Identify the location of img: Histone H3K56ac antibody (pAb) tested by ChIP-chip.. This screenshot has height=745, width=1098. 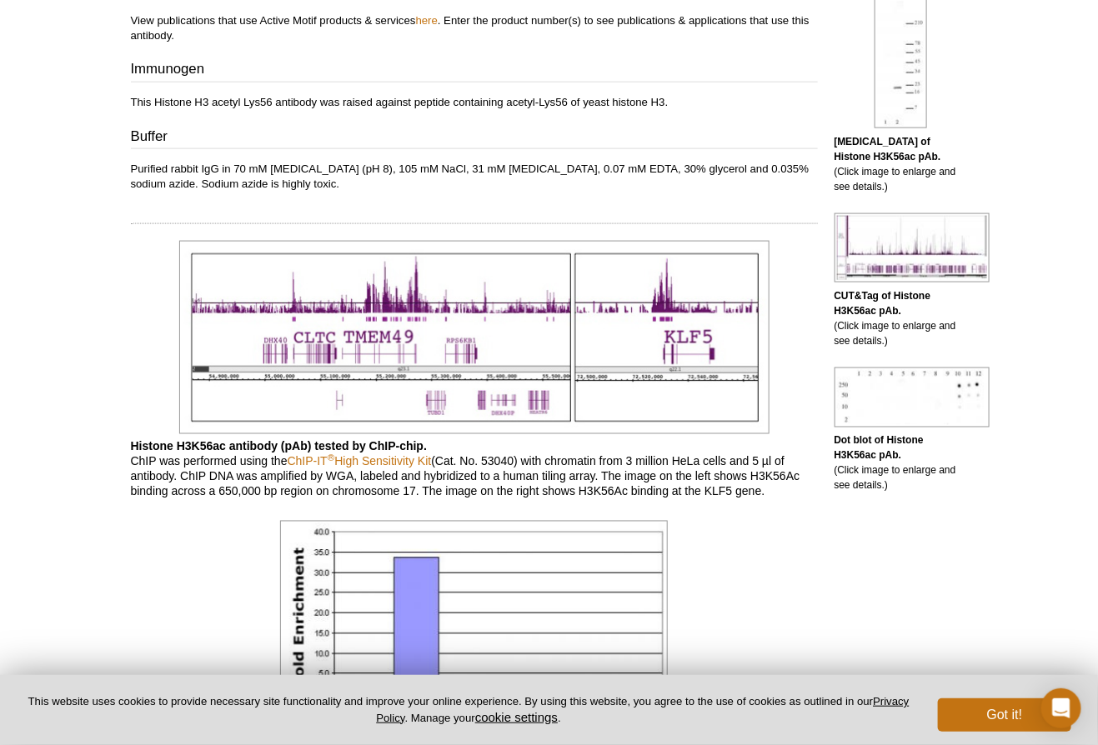
(474, 338).